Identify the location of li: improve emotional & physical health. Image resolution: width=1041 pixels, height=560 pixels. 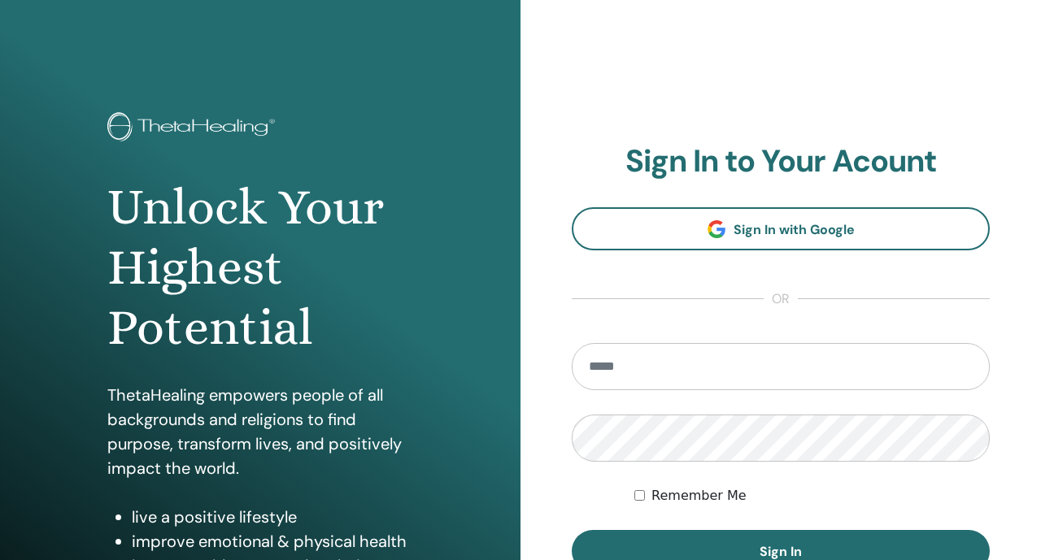
(272, 542).